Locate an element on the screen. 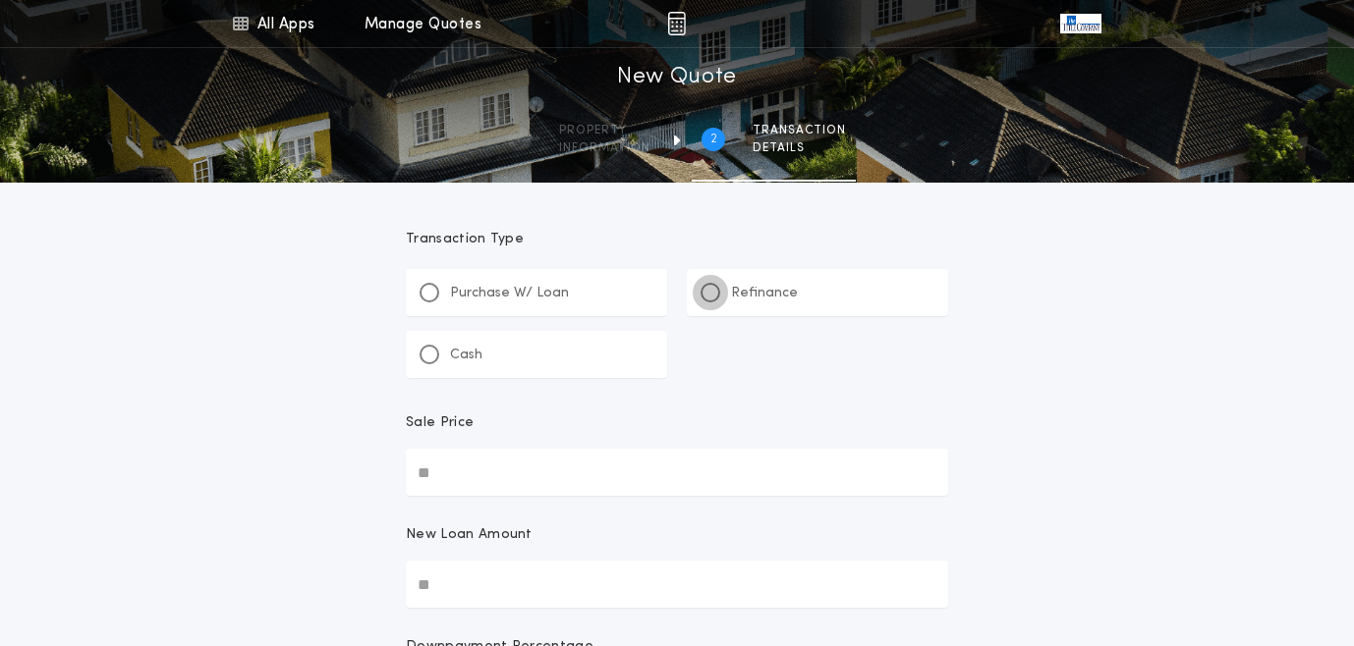 This screenshot has width=1354, height=646. h1: New Quote is located at coordinates (677, 78).